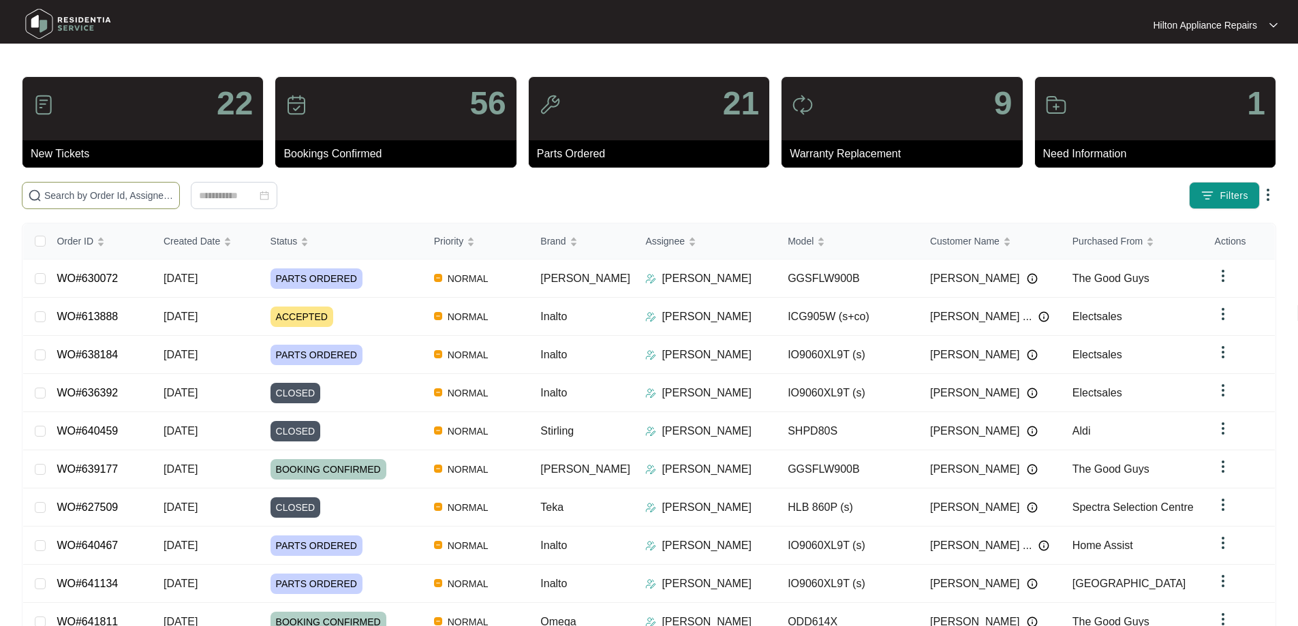 This screenshot has height=626, width=1298. What do you see at coordinates (965, 241) in the screenshot?
I see `span: Customer Name` at bounding box center [965, 241].